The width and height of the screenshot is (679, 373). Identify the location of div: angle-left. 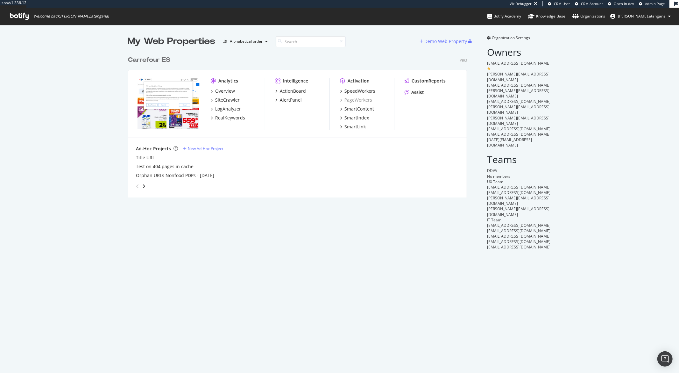
(138, 186).